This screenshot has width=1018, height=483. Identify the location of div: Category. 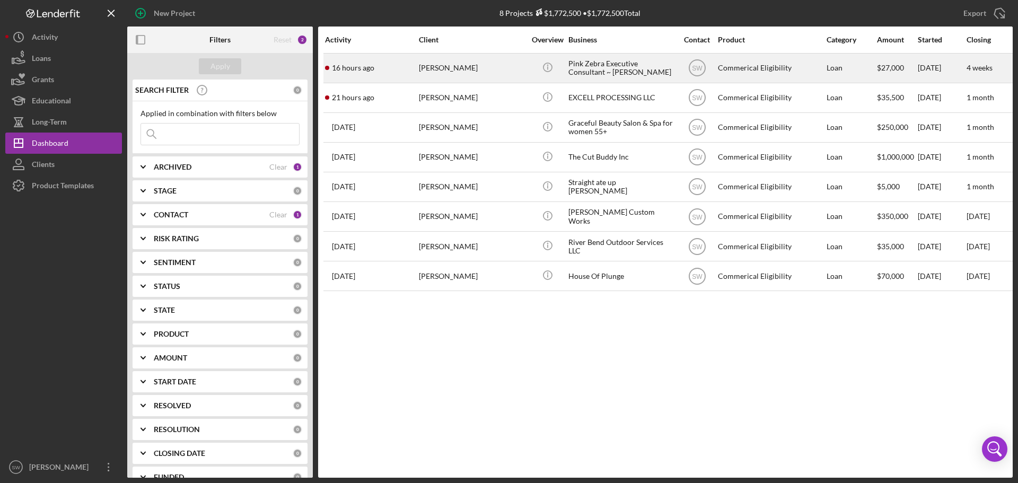
(851, 40).